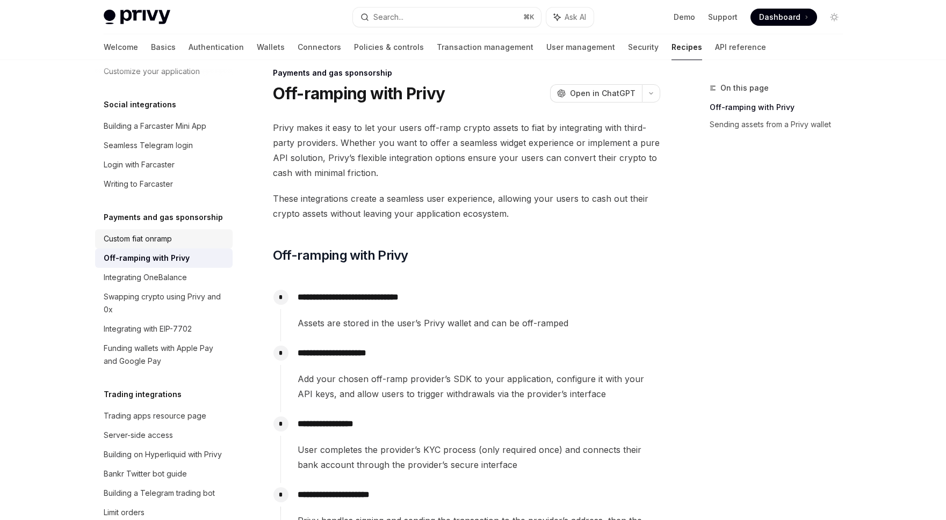 Image resolution: width=946 pixels, height=520 pixels. I want to click on div: Custom fiat onramp, so click(137, 239).